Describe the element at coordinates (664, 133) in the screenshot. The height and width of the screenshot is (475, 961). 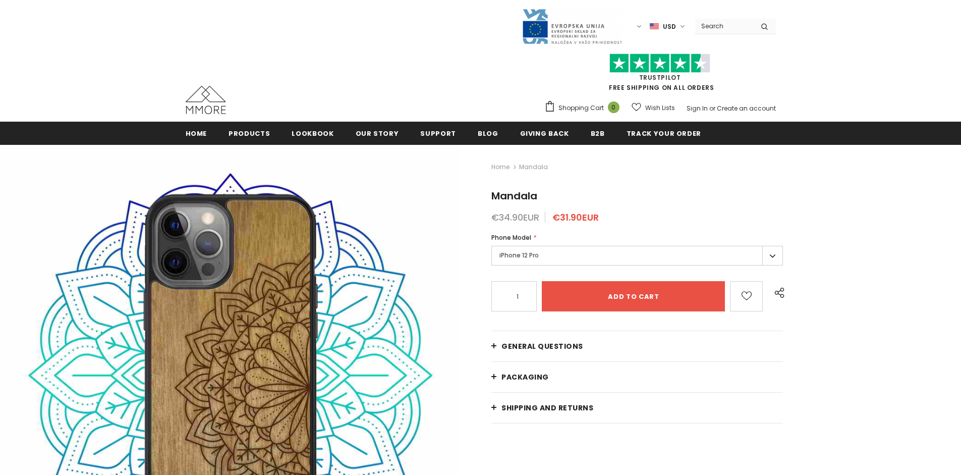
I see `a: Track your order` at that location.